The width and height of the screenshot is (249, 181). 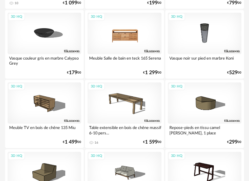 I want to click on div: 10, so click(x=16, y=3).